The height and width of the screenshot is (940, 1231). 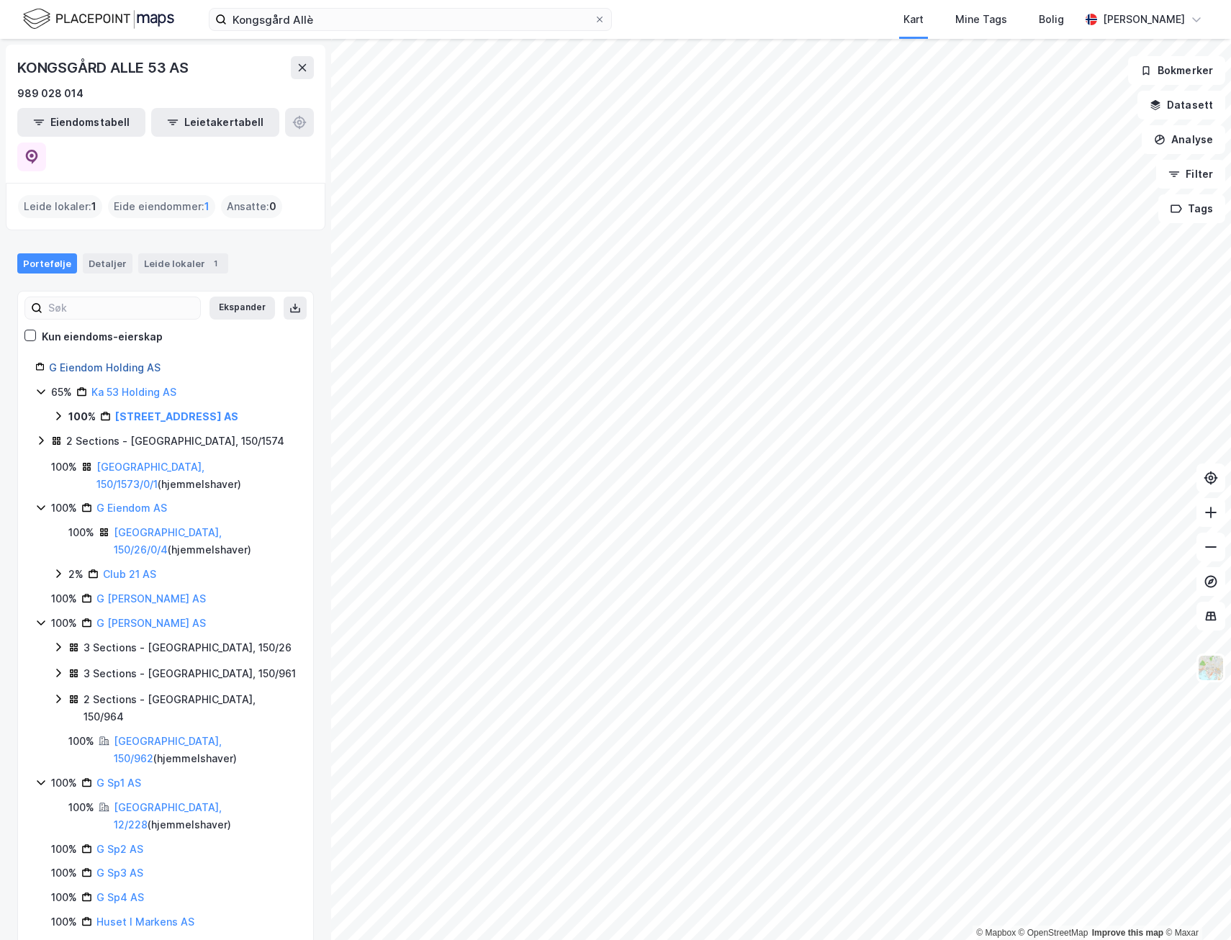 I want to click on span: 0, so click(x=273, y=207).